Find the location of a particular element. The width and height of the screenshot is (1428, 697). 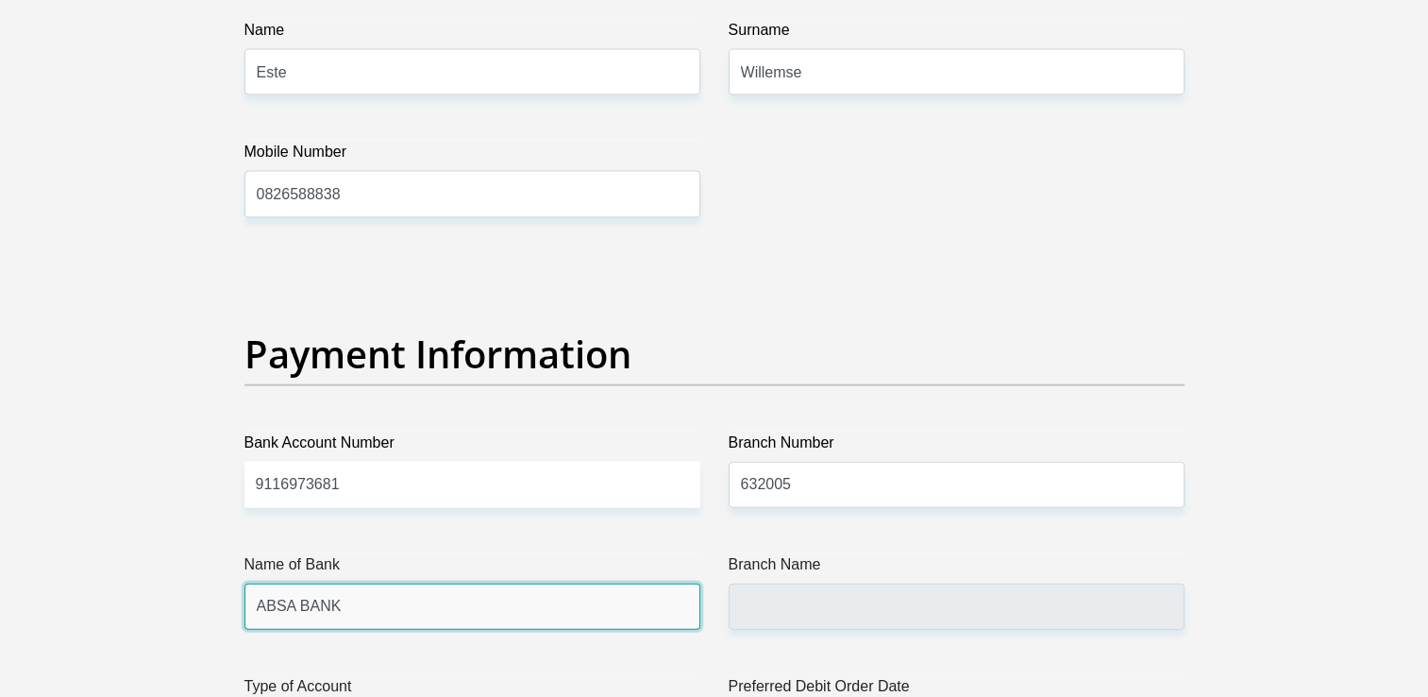

input: Name is located at coordinates (472, 72).